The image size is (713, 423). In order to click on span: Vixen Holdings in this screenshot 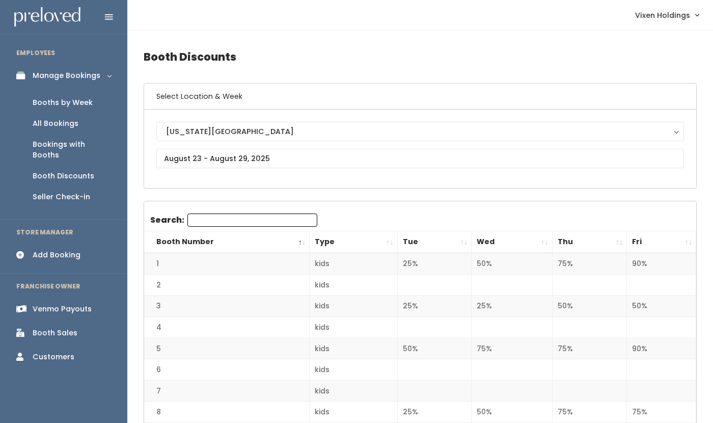, I will do `click(662, 15)`.